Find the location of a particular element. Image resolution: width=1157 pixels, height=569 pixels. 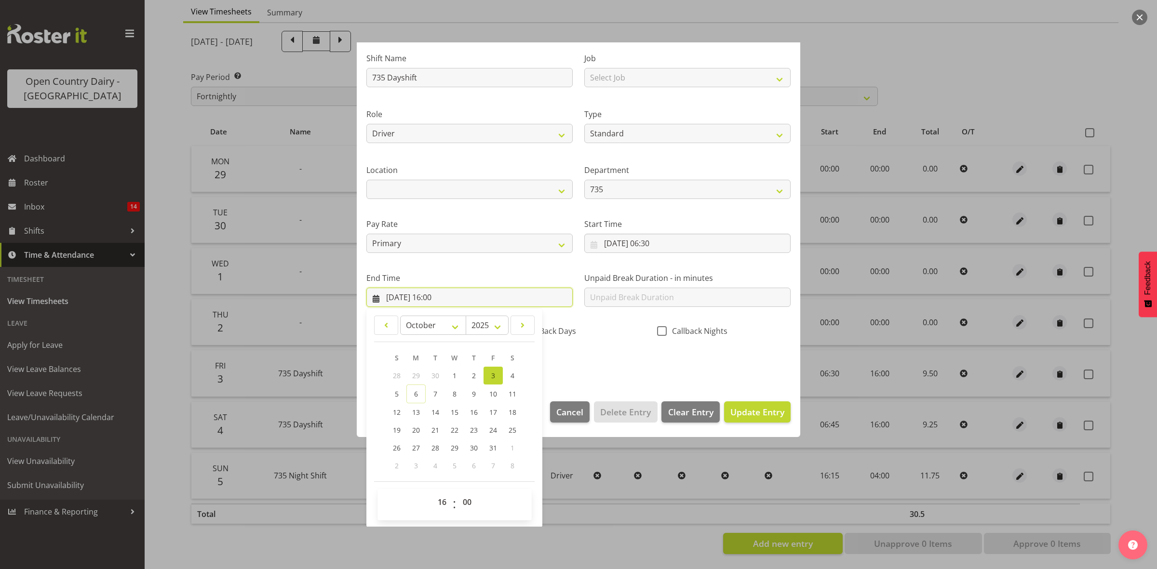

a: 11 is located at coordinates (512, 394).